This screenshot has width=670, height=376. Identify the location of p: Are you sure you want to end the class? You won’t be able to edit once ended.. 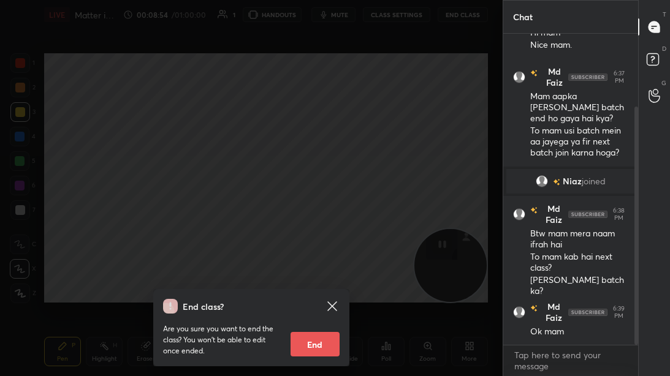
(222, 340).